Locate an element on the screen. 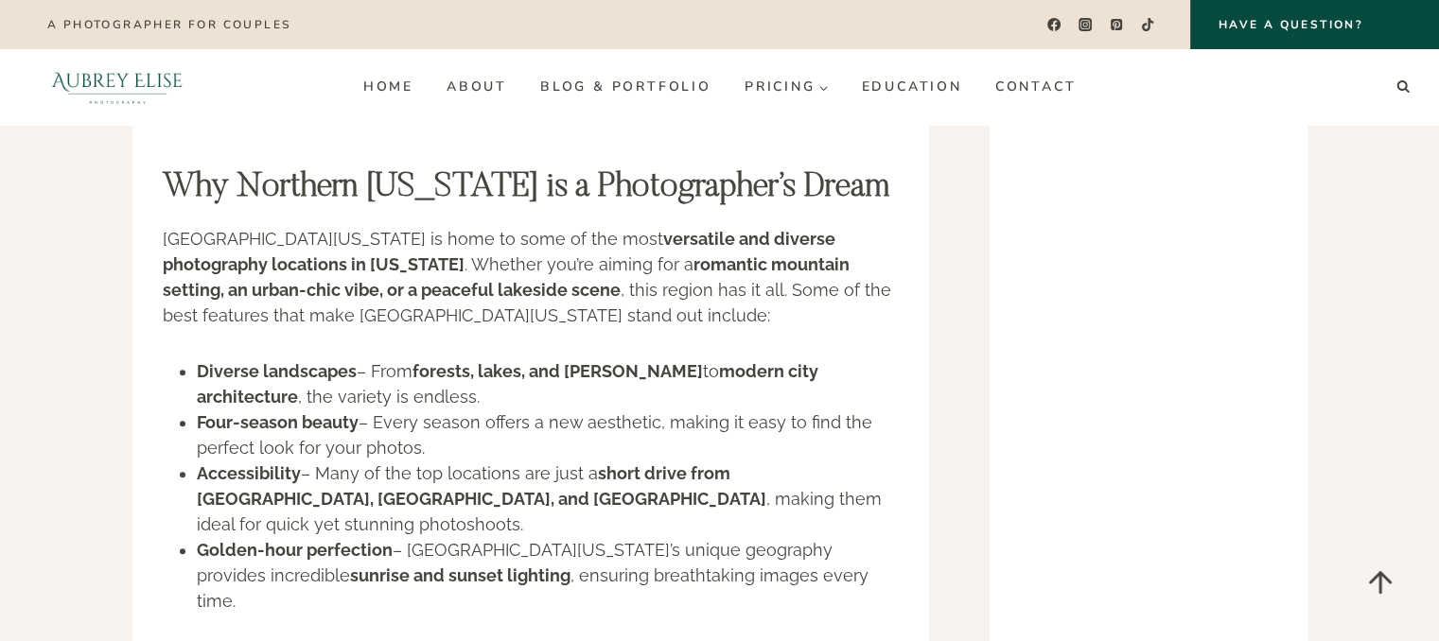 The image size is (1439, 641). button: View Search Form is located at coordinates (1403, 87).